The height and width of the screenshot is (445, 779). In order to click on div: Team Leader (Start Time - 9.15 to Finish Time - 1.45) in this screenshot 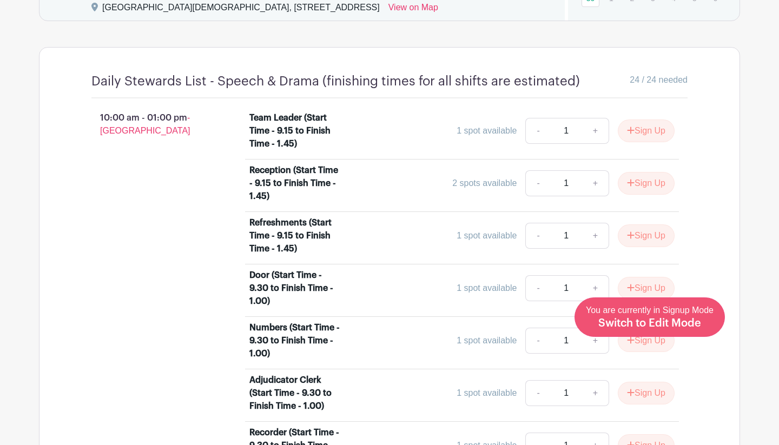, I will do `click(296, 131)`.